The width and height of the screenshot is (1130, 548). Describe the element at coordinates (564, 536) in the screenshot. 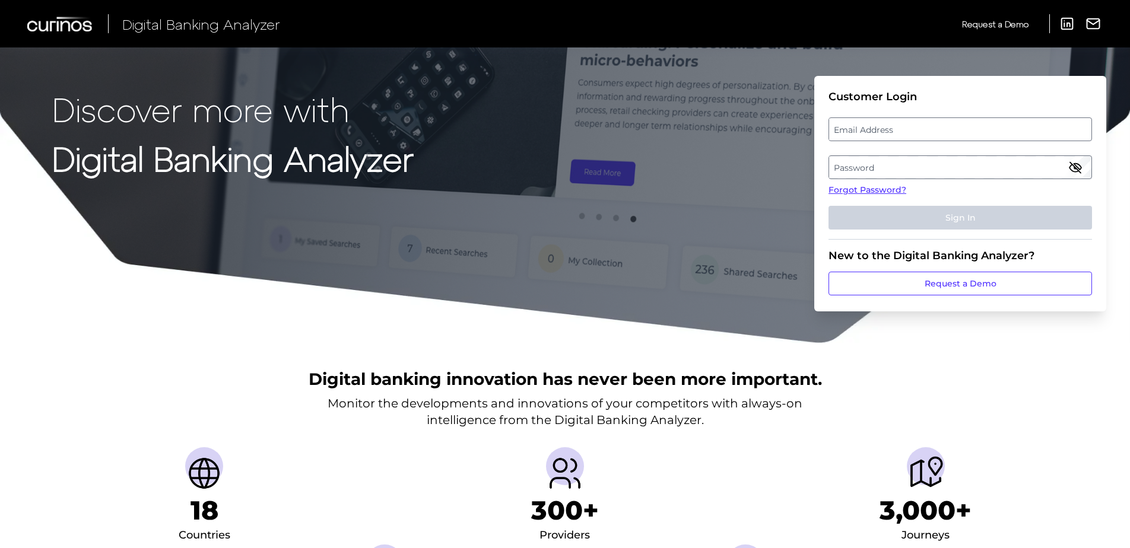

I see `div: Providers` at that location.